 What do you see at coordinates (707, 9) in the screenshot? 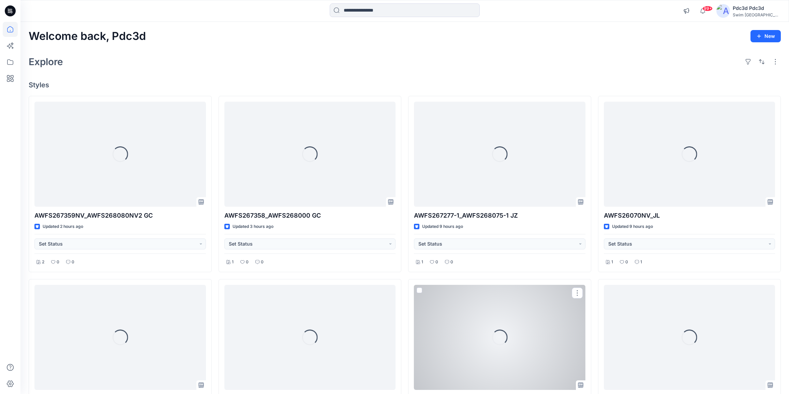
I see `span: 99+` at bounding box center [707, 9].